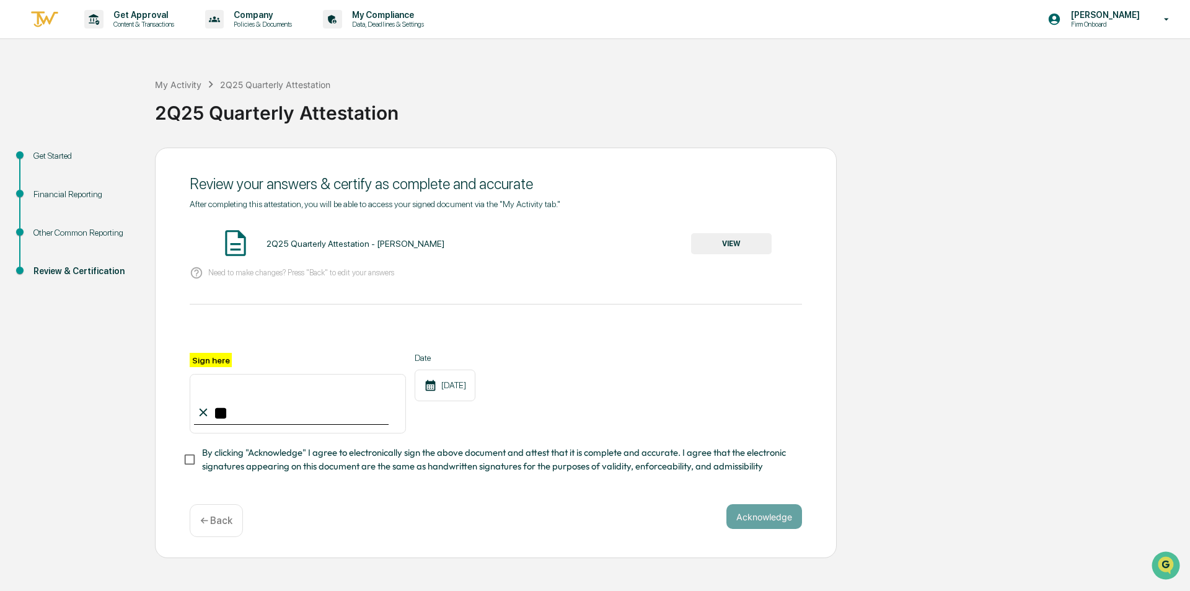 Image resolution: width=1190 pixels, height=591 pixels. Describe the element at coordinates (84, 194) in the screenshot. I see `div: Financial Reporting` at that location.